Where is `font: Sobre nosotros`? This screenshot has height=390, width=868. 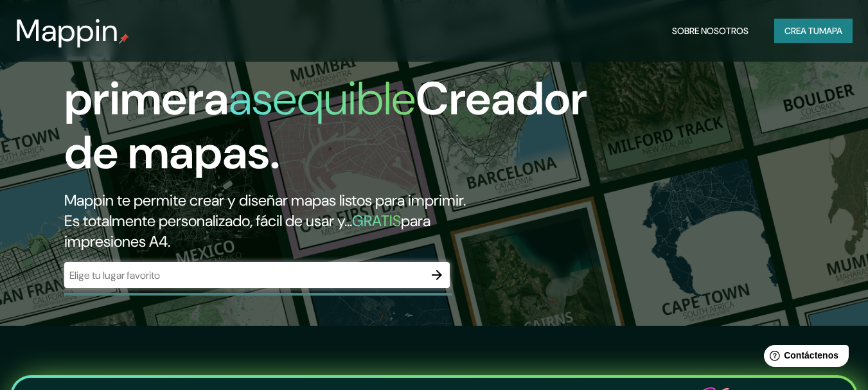
font: Sobre nosotros is located at coordinates (710, 31).